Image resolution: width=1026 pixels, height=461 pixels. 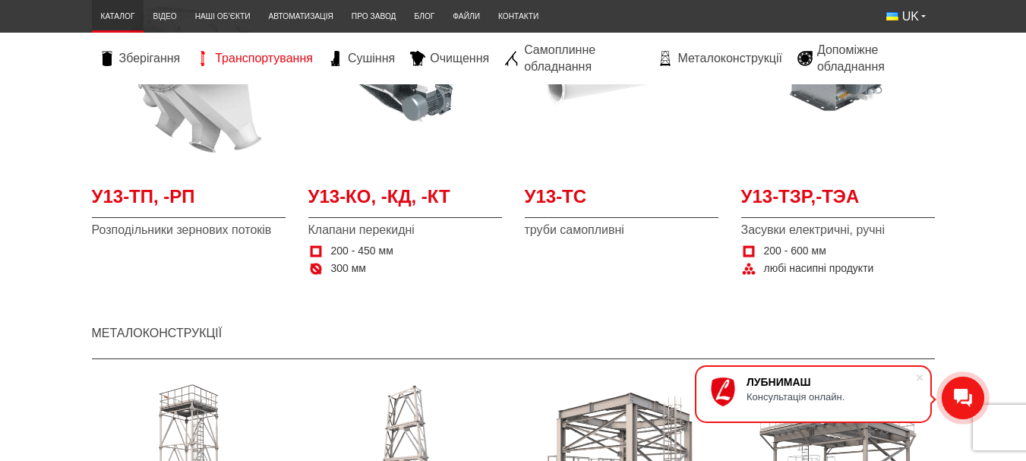 What do you see at coordinates (621, 200) in the screenshot?
I see `span: У13-ТС` at bounding box center [621, 200].